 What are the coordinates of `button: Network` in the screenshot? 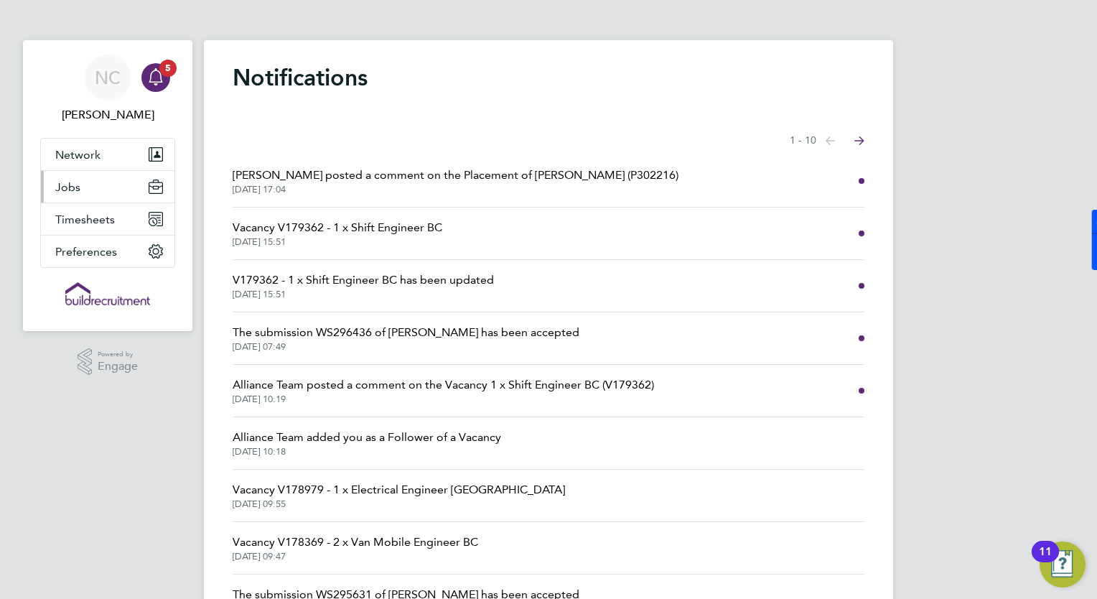 It's located at (108, 154).